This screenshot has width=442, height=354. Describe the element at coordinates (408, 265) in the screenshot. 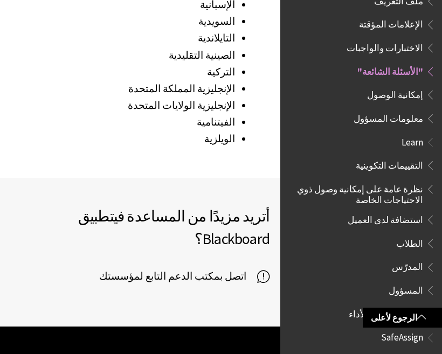

I see `span: المدرّس` at that location.